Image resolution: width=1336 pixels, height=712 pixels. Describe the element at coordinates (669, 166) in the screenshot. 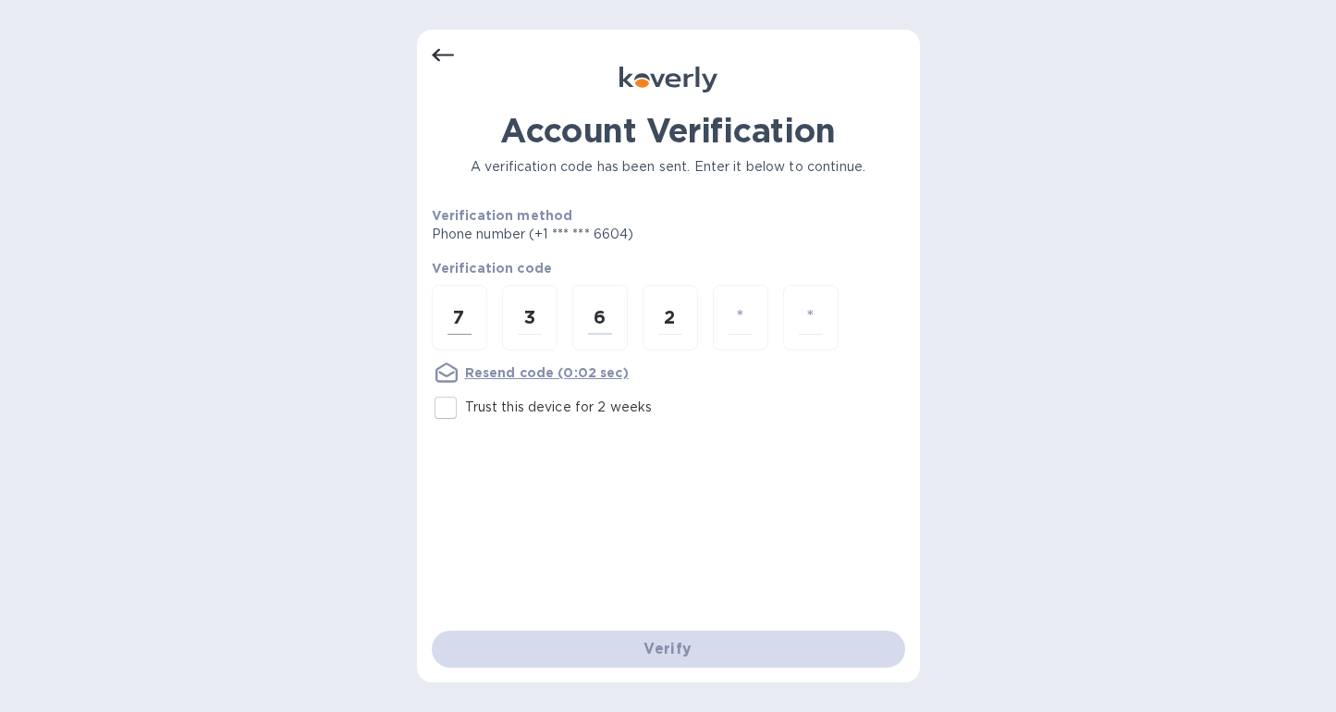

I see `p: A verification code has been sent. Enter it below to continue.` at that location.